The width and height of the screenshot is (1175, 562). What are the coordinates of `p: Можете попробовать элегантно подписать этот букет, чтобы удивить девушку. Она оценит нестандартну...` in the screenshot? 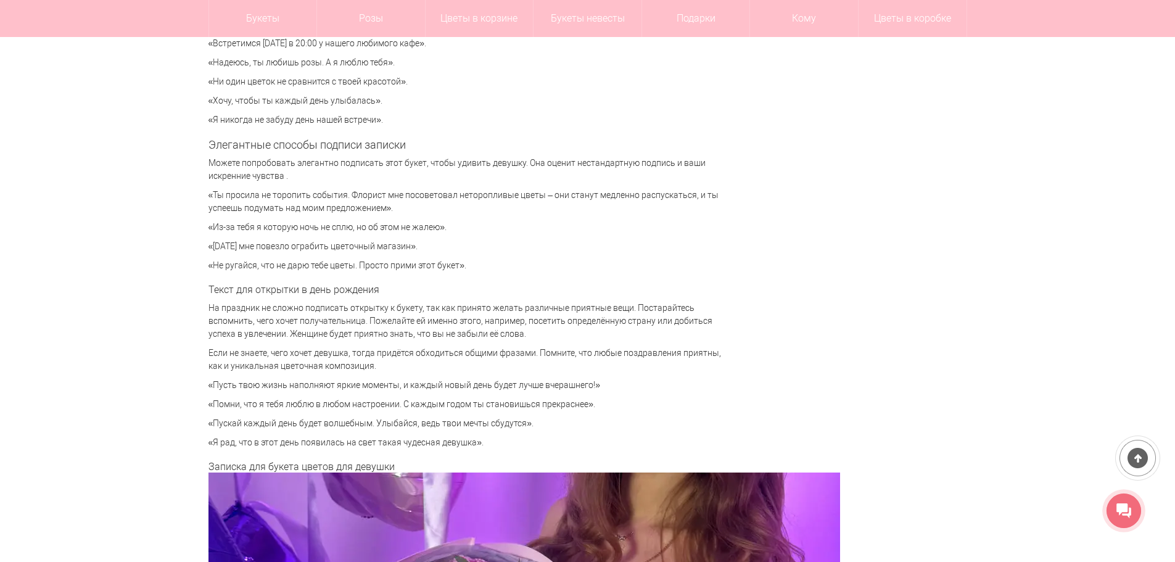 It's located at (471, 170).